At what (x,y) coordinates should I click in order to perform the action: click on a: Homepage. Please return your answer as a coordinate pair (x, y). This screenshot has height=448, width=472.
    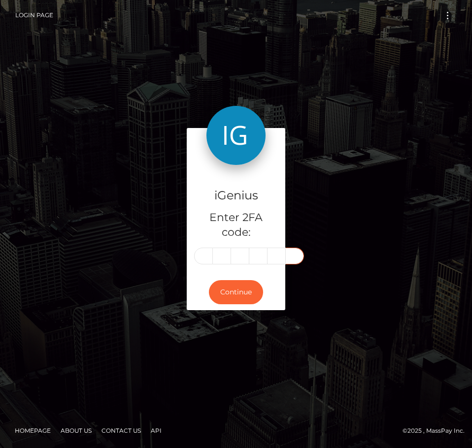
    Looking at the image, I should click on (33, 431).